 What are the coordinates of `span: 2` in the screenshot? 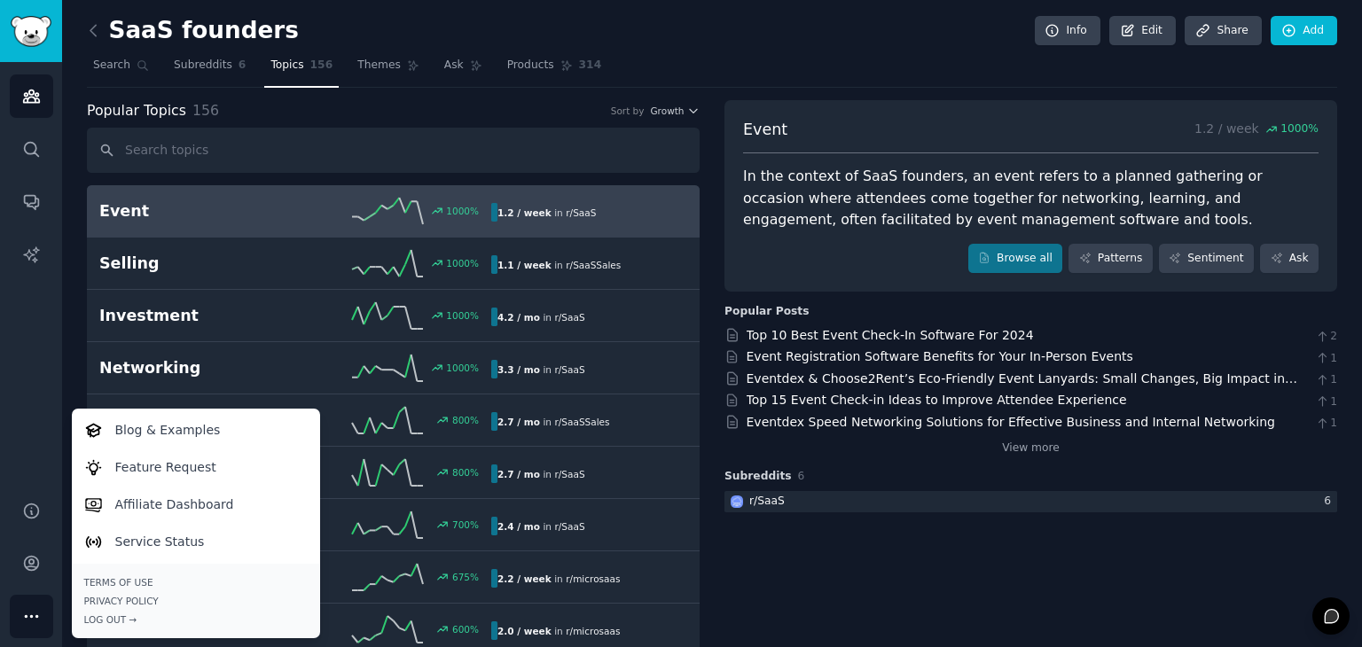 It's located at (1325, 337).